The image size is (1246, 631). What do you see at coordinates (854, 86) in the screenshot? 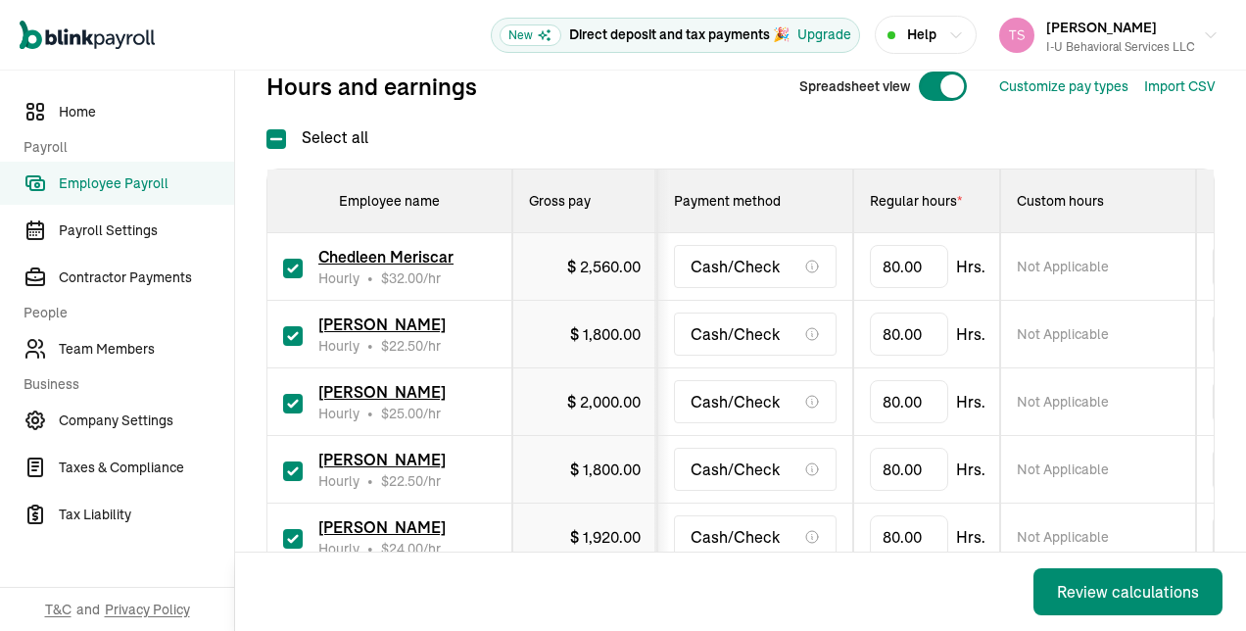
I see `span: Spreadsheet view` at bounding box center [854, 86].